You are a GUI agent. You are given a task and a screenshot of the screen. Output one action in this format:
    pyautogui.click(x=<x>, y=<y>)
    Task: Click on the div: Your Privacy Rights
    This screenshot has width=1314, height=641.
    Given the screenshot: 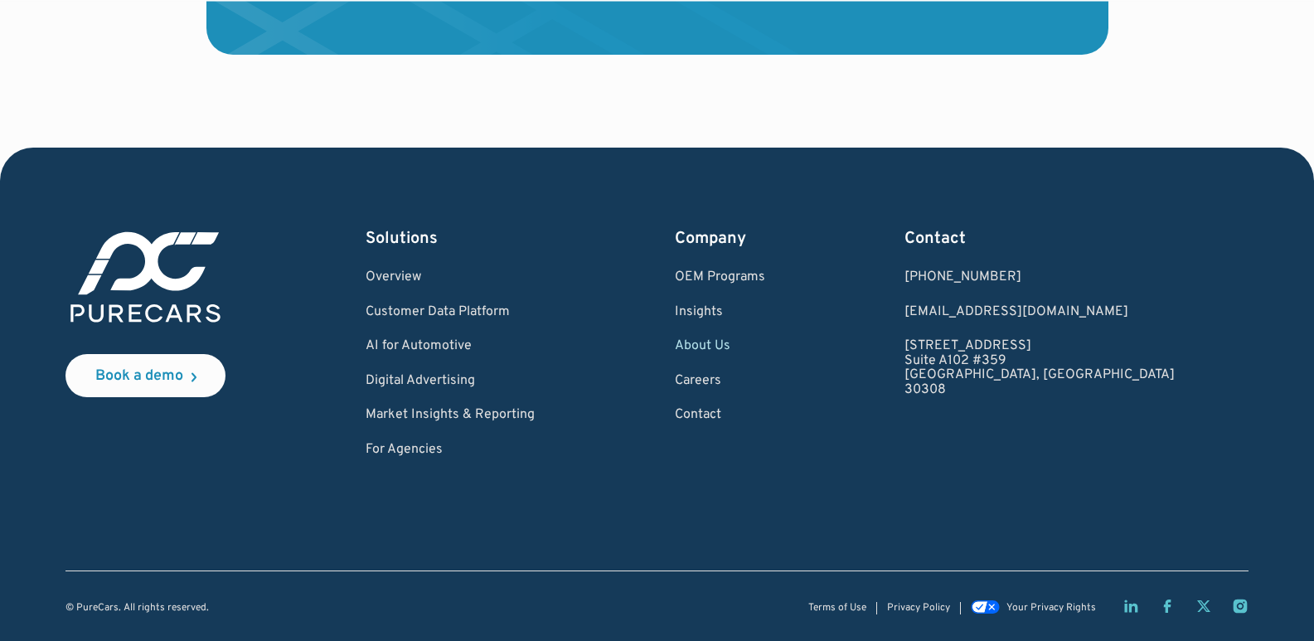 What is the action you would take?
    pyautogui.click(x=1051, y=607)
    